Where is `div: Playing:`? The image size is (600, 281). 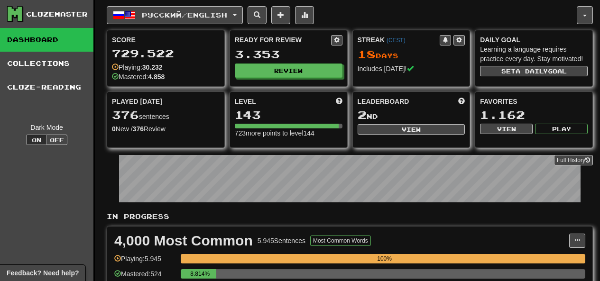
div: Playing: is located at coordinates (137, 67).